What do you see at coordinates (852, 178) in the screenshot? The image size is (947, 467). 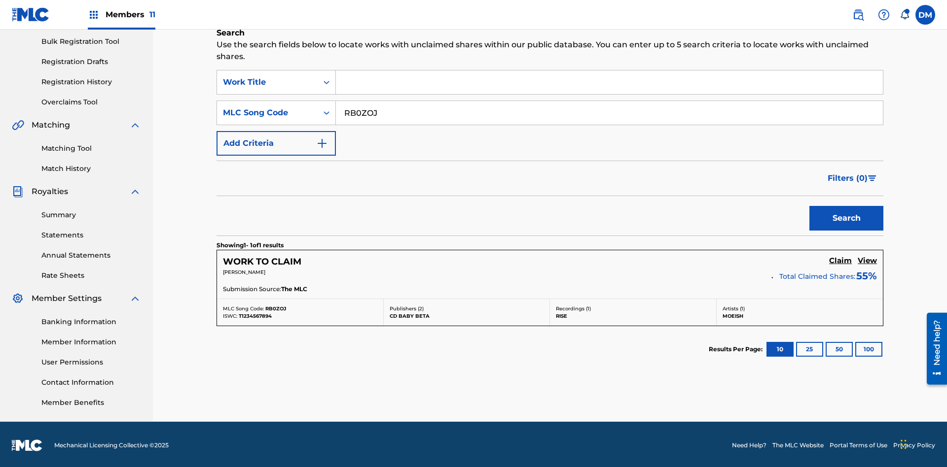 I see `button: Filters (0)` at bounding box center [852, 178].